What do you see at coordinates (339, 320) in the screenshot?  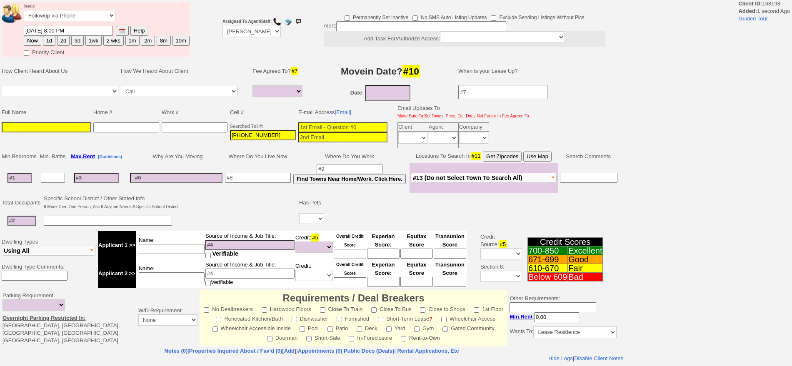 I see `input: Furnished` at bounding box center [339, 320].